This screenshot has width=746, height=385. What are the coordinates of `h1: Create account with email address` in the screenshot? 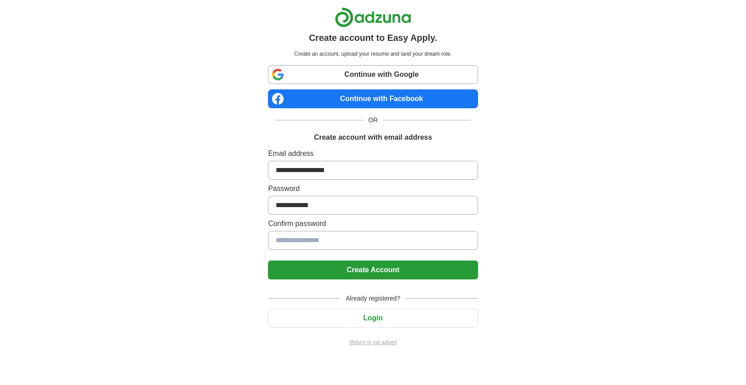 It's located at (373, 137).